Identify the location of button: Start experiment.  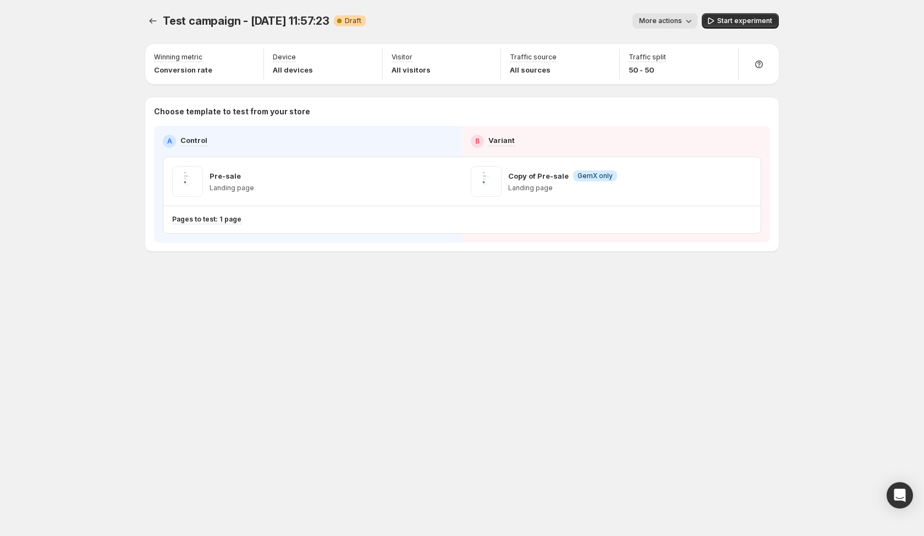
(740, 21).